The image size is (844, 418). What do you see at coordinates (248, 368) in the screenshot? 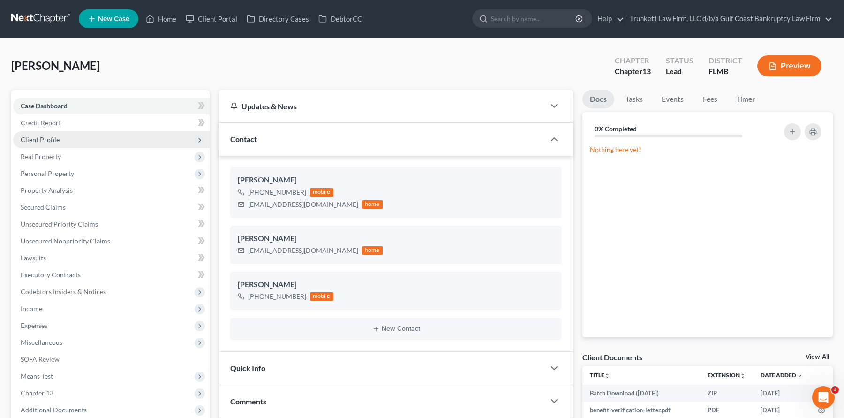
I see `span: Quick Info` at bounding box center [248, 368].